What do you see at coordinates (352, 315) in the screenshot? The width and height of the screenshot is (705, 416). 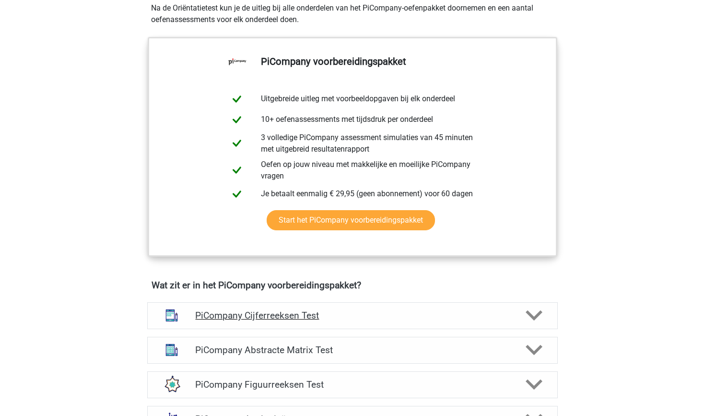 I see `h4: PiCompany Cijferreeksen Test` at bounding box center [352, 315].